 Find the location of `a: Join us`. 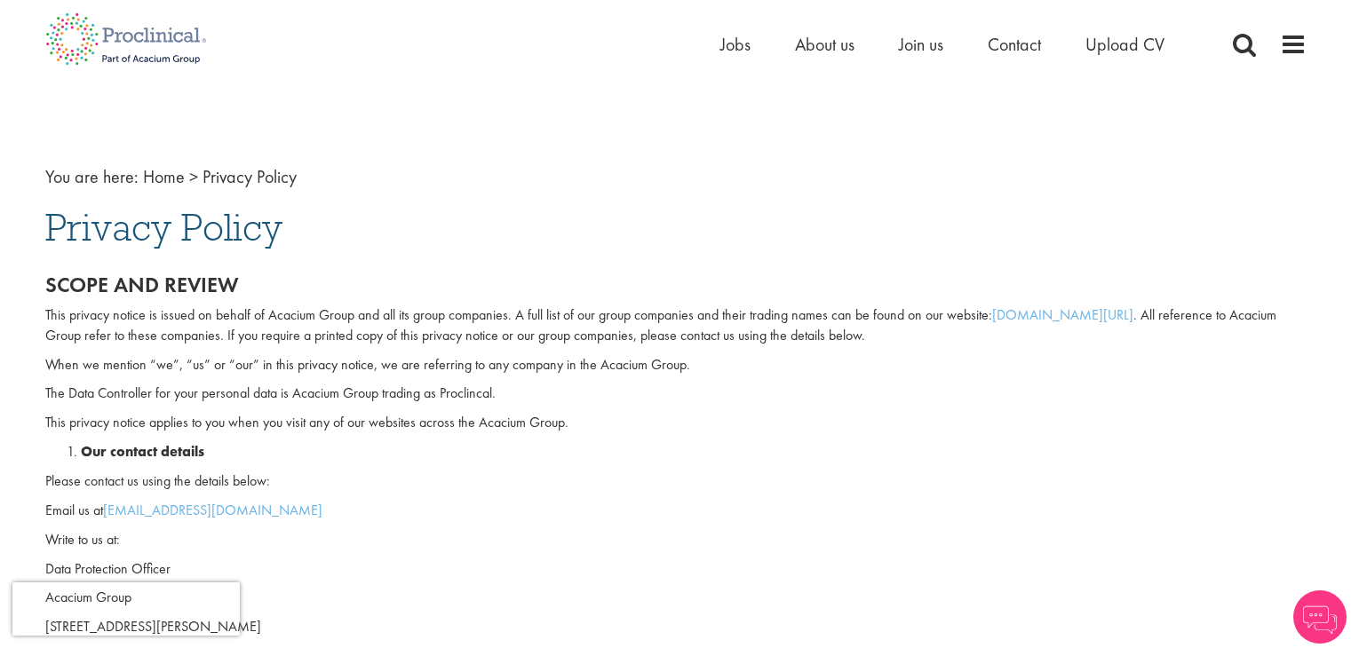

a: Join us is located at coordinates (921, 44).